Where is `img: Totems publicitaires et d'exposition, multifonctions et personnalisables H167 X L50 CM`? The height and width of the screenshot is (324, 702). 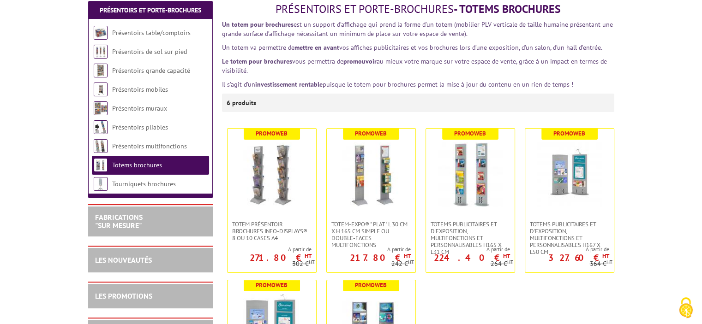 img: Totems publicitaires et d'exposition, multifonctions et personnalisables H167 X L50 CM is located at coordinates (569, 175).